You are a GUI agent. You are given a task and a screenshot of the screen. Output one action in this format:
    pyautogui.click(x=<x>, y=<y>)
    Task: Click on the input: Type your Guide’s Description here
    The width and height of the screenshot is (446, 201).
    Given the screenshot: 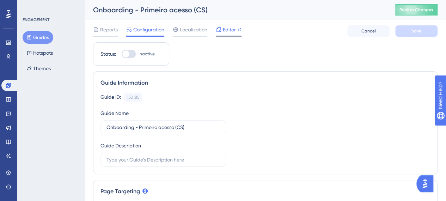 What is the action you would take?
    pyautogui.click(x=163, y=160)
    